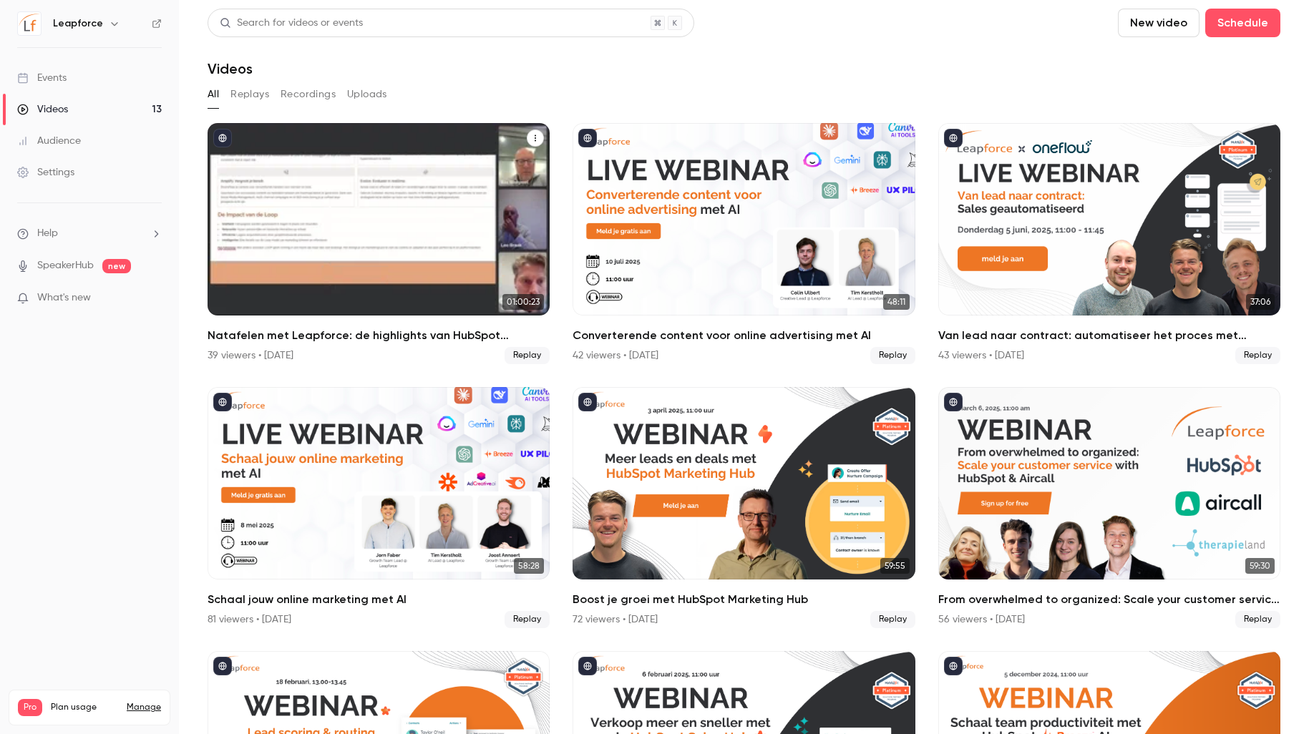  Describe the element at coordinates (367, 94) in the screenshot. I see `button: Uploads` at that location.